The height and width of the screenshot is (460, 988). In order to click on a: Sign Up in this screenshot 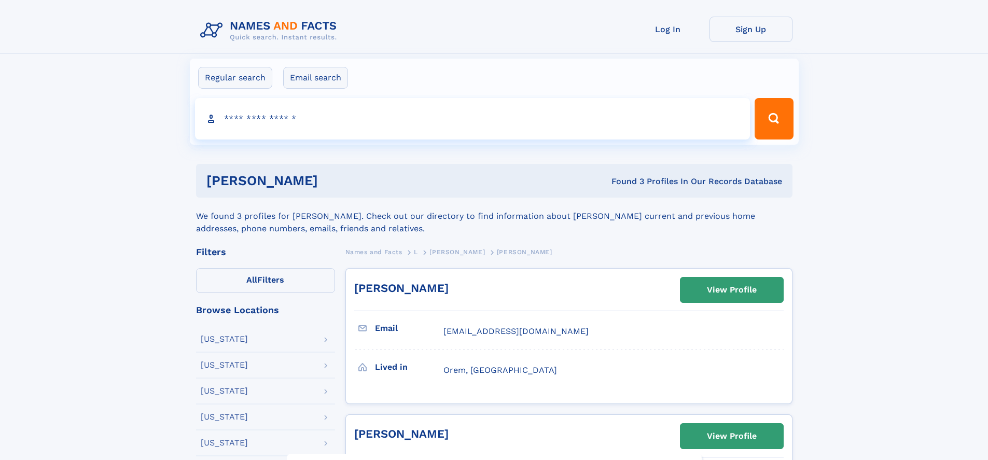, I will do `click(751, 29)`.